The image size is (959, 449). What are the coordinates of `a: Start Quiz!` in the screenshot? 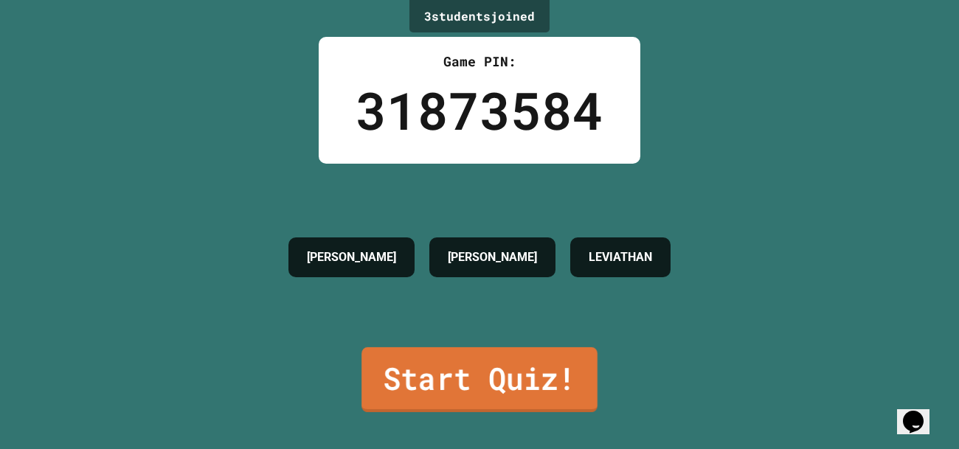 It's located at (479, 380).